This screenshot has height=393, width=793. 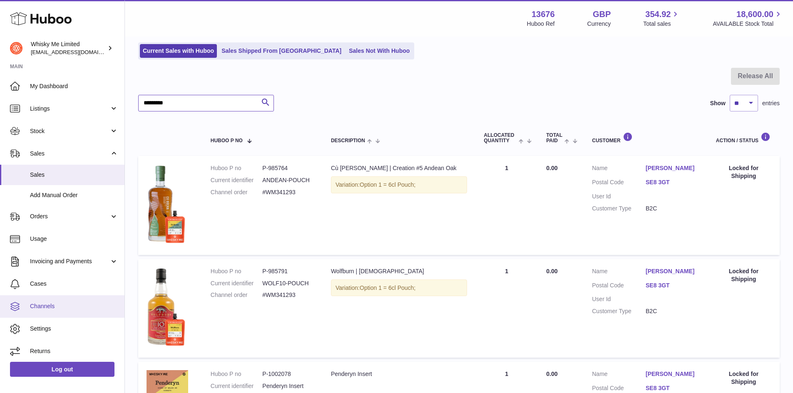 I want to click on div: Penderyn Insert, so click(x=399, y=374).